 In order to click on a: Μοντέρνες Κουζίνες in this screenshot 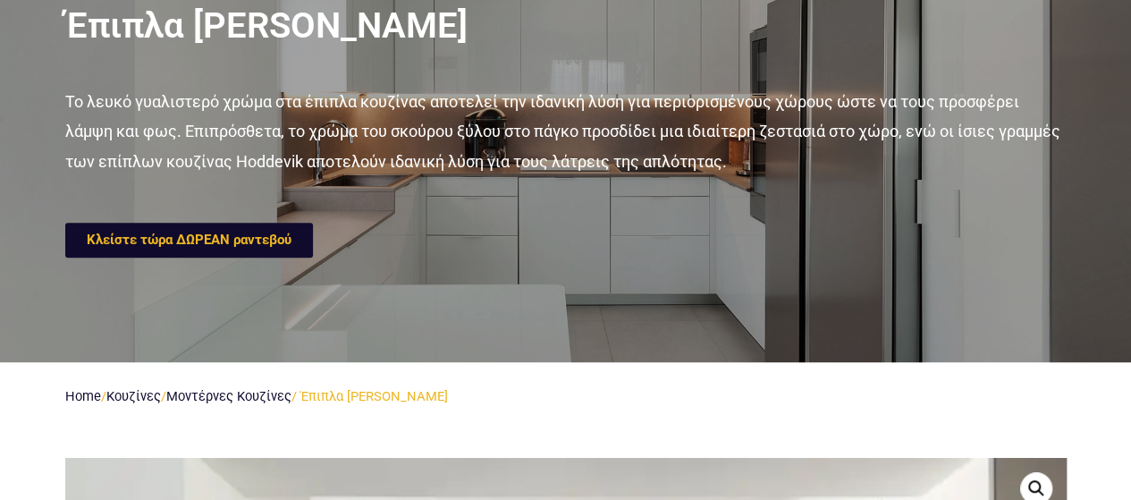, I will do `click(229, 396)`.